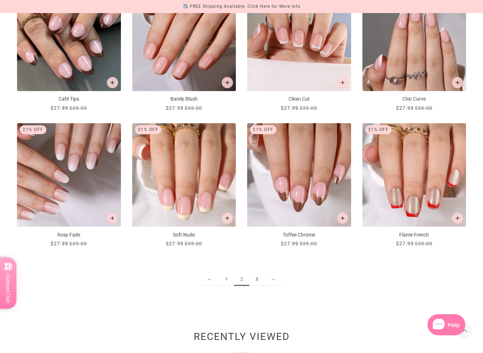  Describe the element at coordinates (299, 99) in the screenshot. I see `p: Clean Cut` at that location.